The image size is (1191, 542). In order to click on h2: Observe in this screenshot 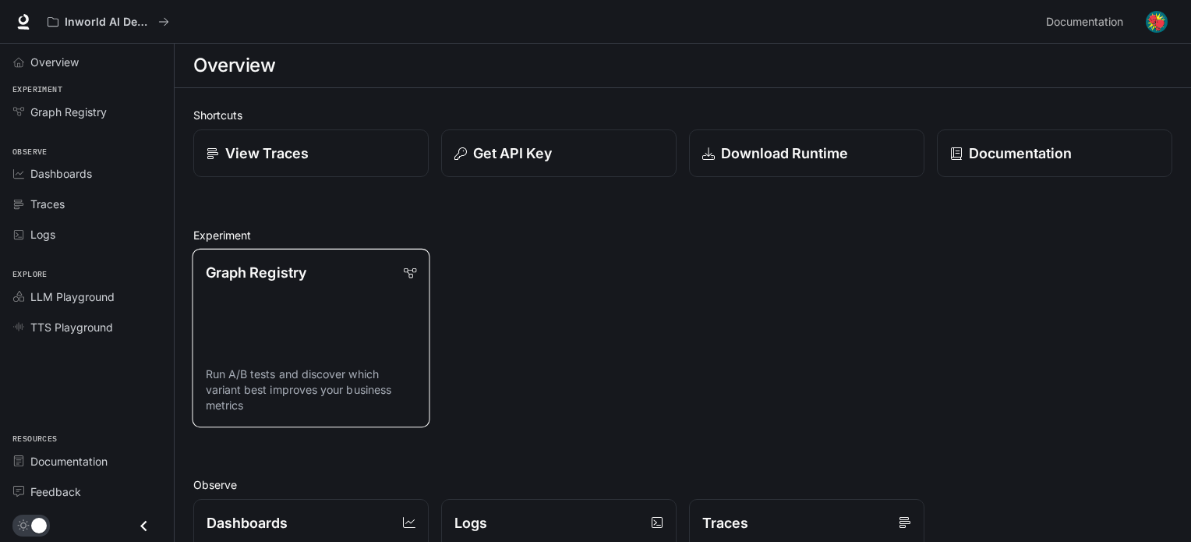, I will do `click(683, 484)`.